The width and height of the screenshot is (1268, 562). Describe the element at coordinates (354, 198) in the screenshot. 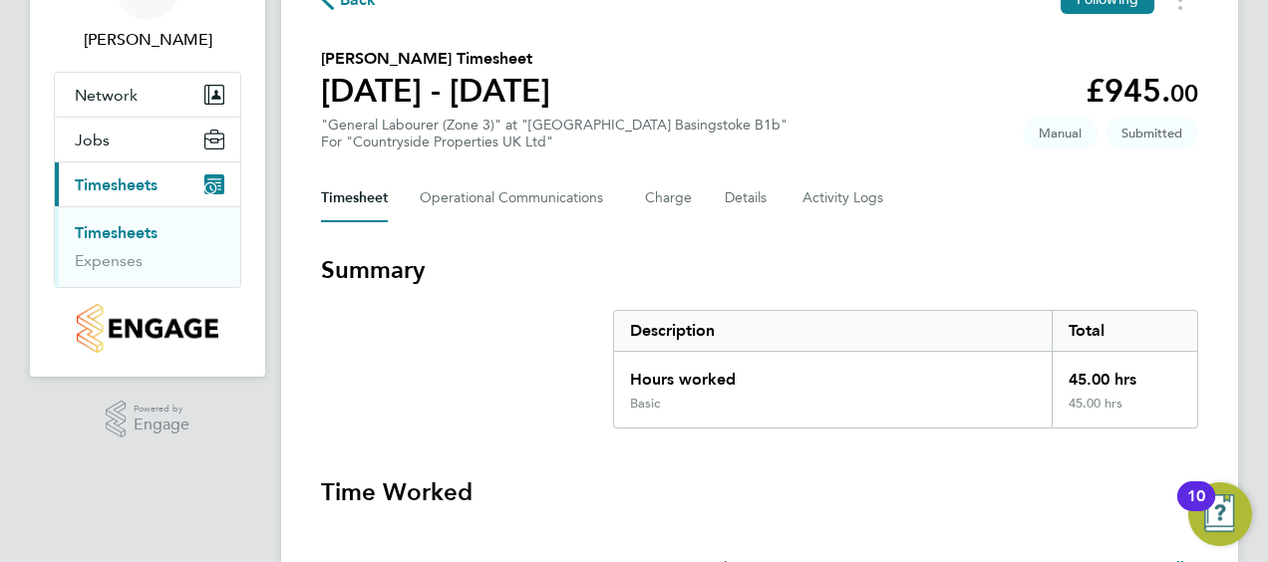

I see `button: Timesheet` at that location.